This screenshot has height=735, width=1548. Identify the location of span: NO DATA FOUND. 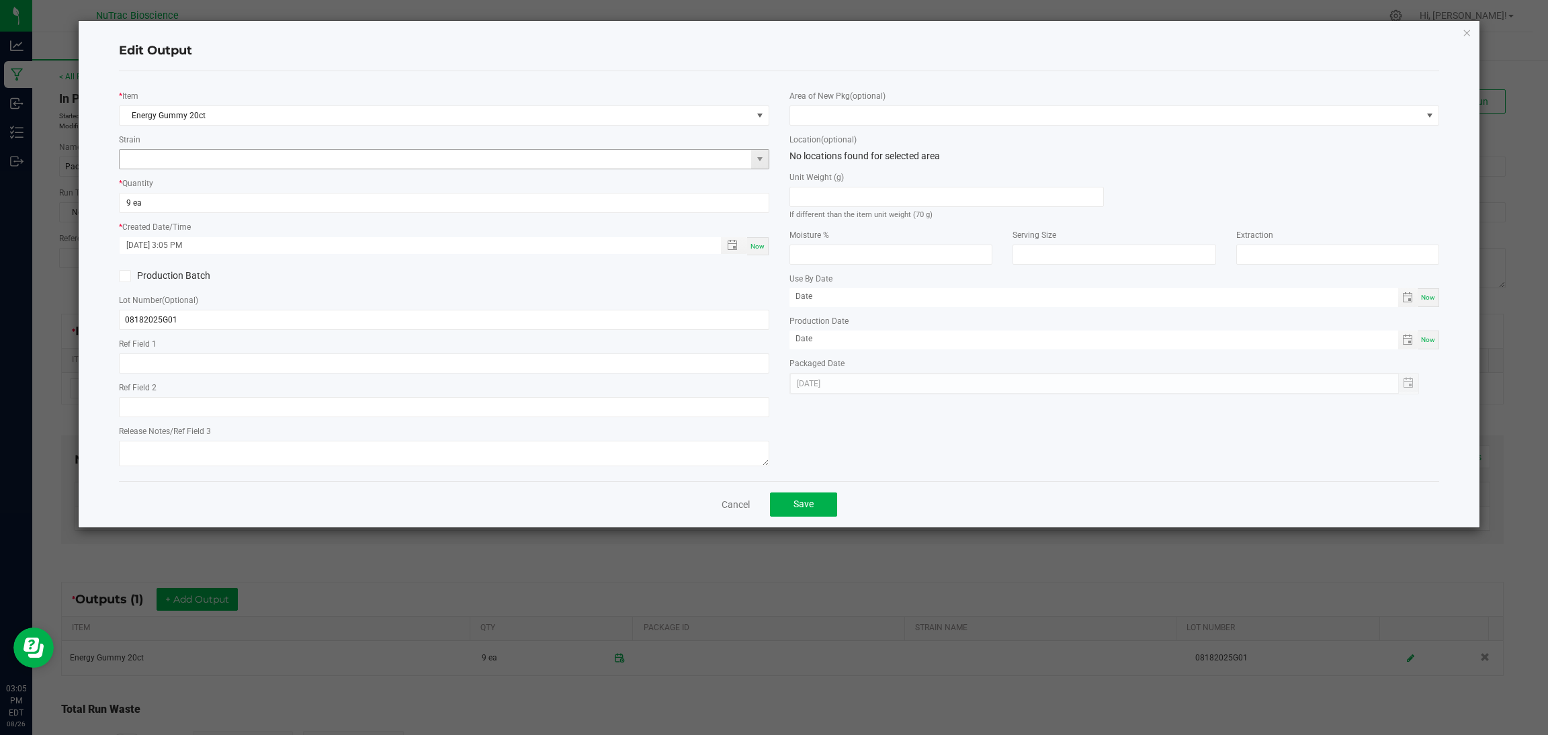
(444, 116).